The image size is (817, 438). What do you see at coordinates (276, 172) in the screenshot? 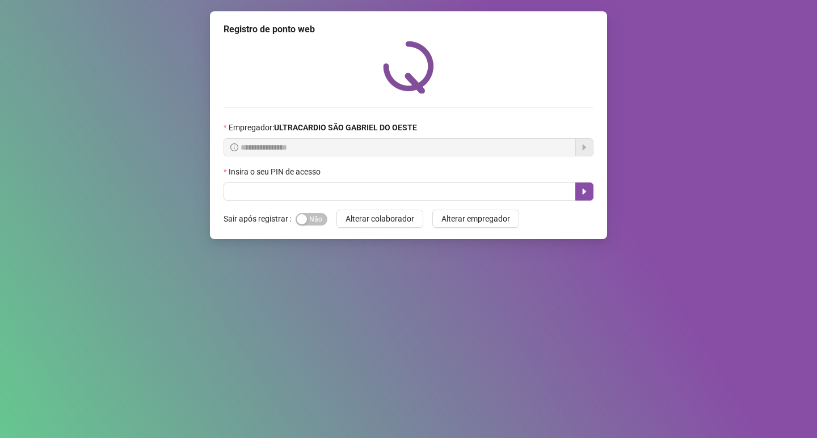
I see `label: Insira o seu PIN de acesso` at bounding box center [276, 172].